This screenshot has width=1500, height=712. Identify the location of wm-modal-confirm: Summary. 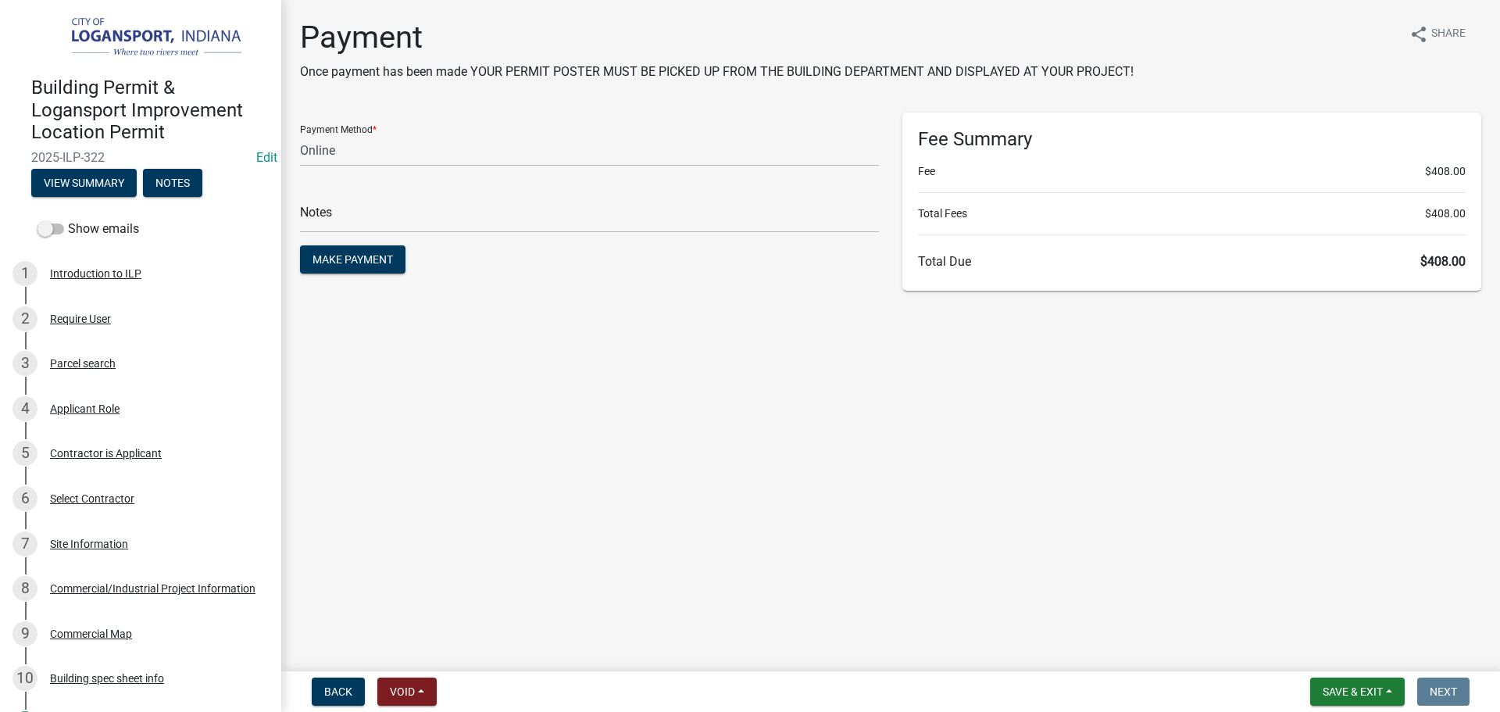
(84, 184).